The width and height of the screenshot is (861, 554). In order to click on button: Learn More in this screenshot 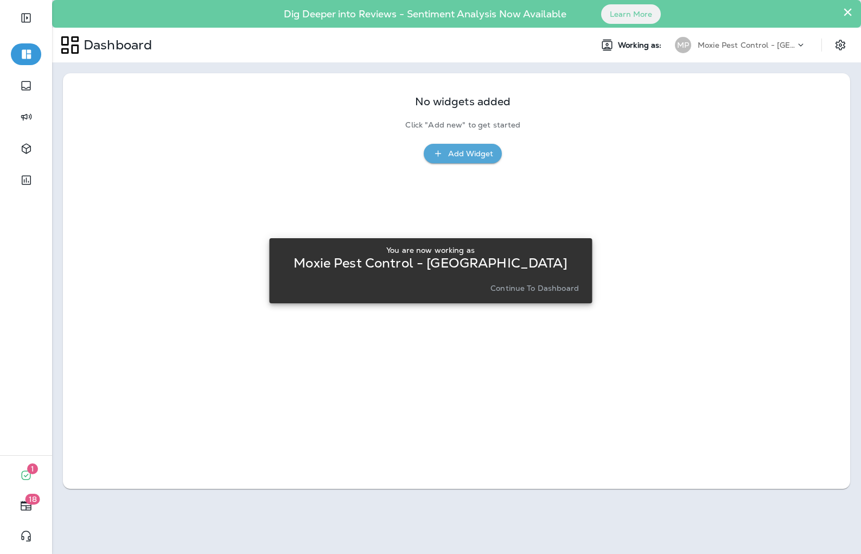, I will do `click(631, 14)`.